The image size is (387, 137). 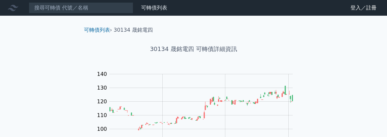 I want to click on tspan: 100, so click(x=102, y=129).